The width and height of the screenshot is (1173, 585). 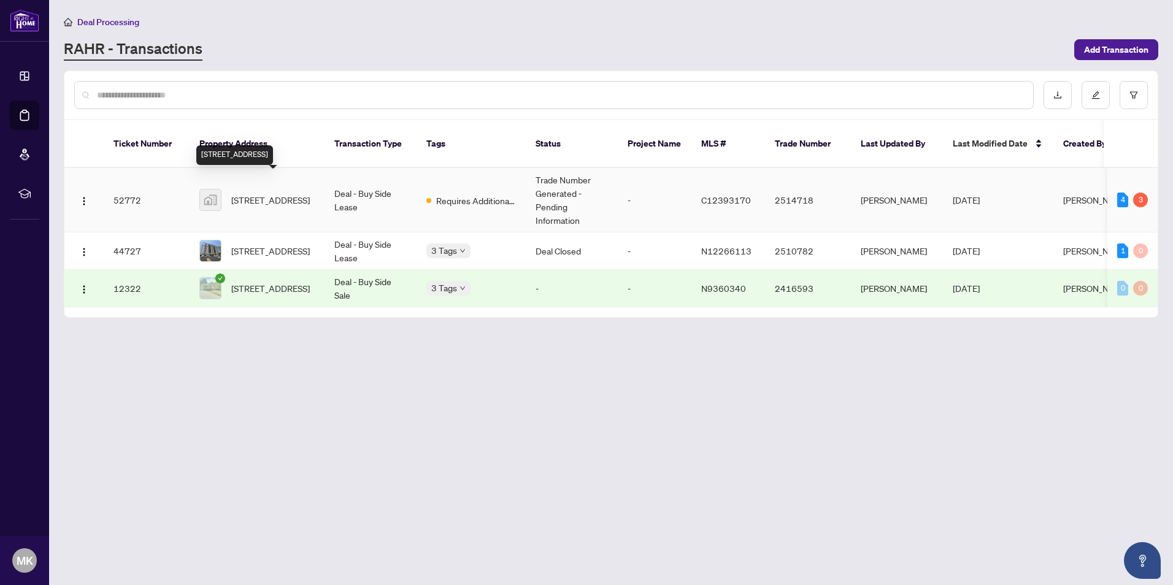 I want to click on th: Last Updated By, so click(x=897, y=144).